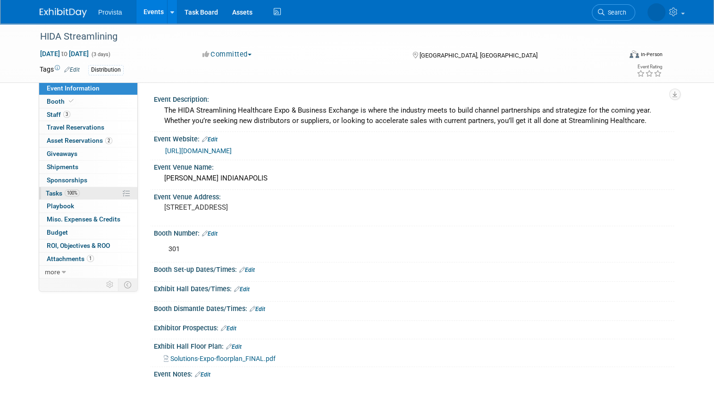  I want to click on span: Staff, so click(58, 115).